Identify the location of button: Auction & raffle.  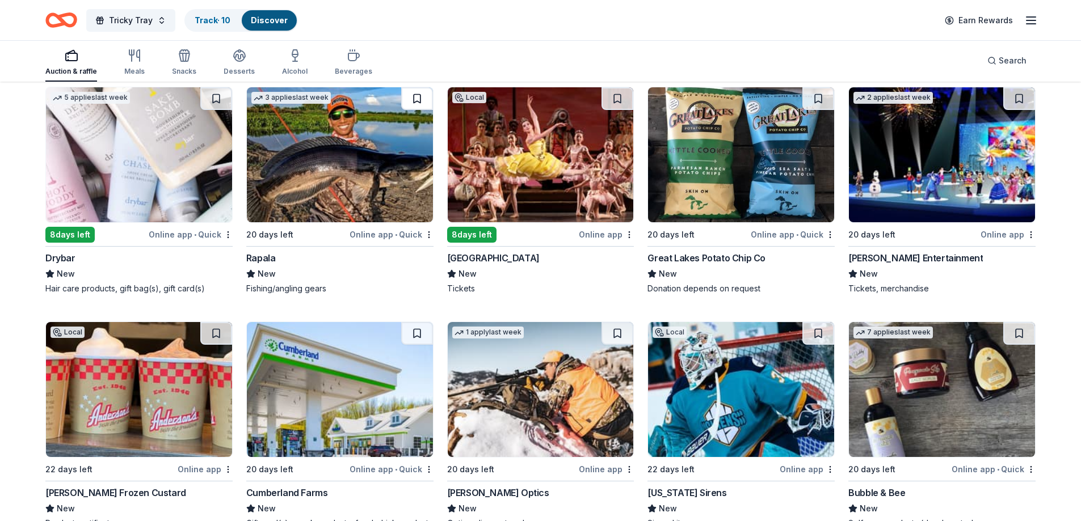
(71, 63).